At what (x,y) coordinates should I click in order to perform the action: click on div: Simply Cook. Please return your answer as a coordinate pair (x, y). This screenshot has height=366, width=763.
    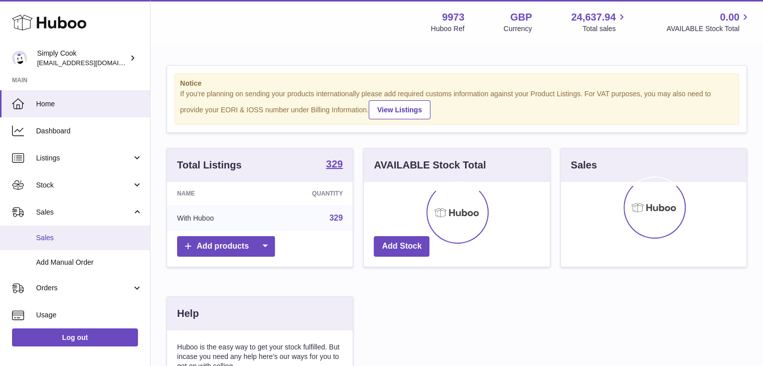
    Looking at the image, I should click on (82, 58).